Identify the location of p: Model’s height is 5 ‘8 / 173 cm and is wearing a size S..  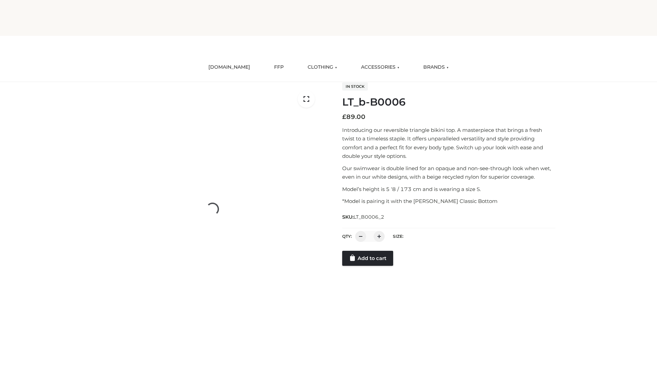
(448, 190).